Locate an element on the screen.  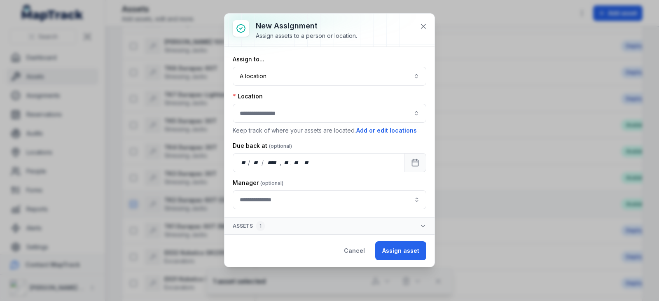
p: Keep track of where your assets are located. is located at coordinates (329, 131).